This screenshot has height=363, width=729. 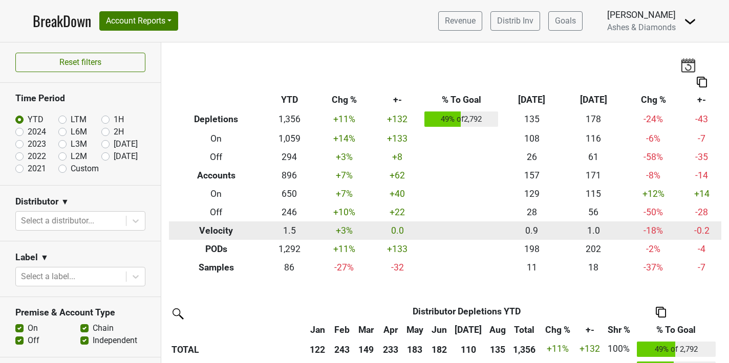 I want to click on th: TOTAL, so click(x=237, y=350).